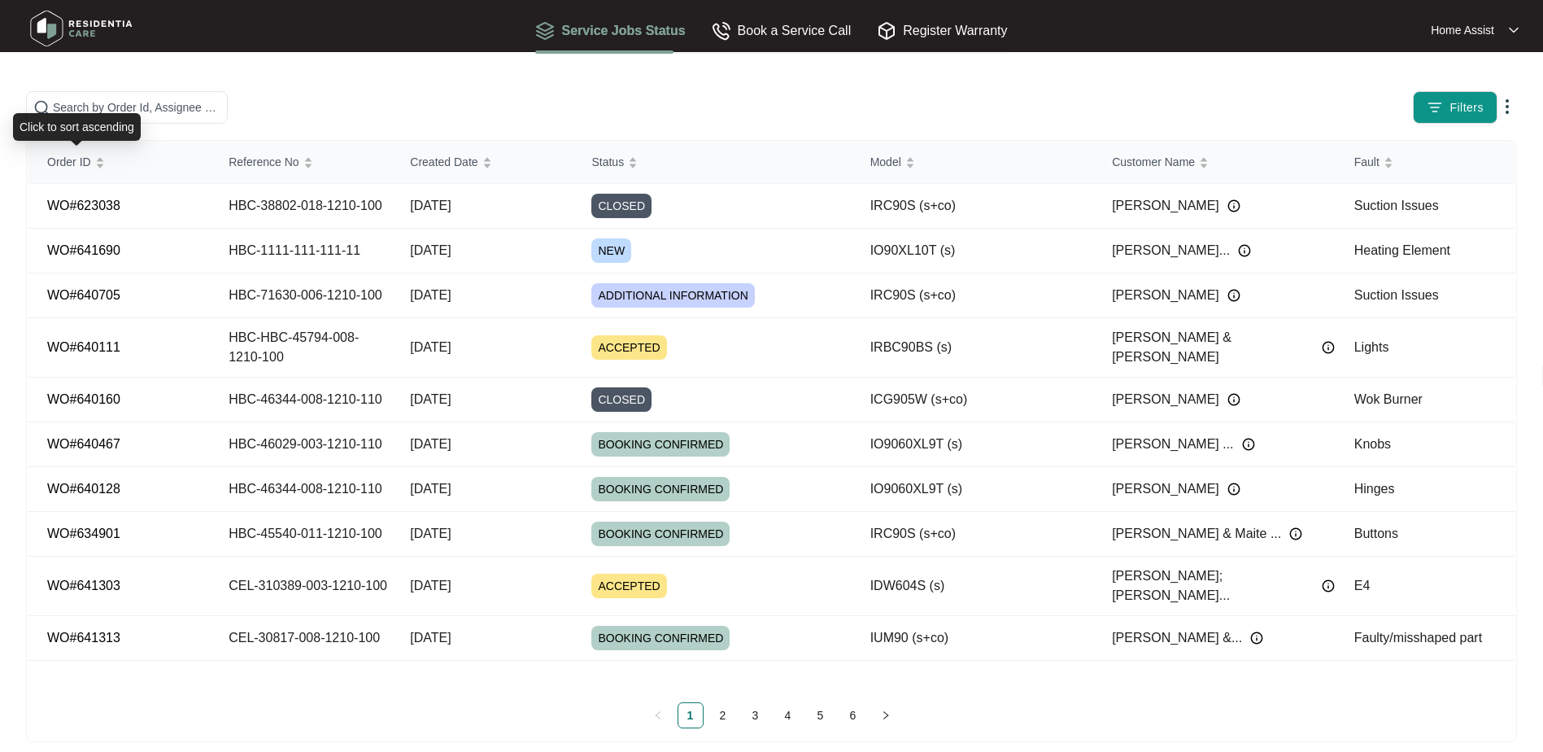 This screenshot has height=752, width=1543. What do you see at coordinates (1214, 162) in the screenshot?
I see `th: Customer Name` at bounding box center [1214, 162].